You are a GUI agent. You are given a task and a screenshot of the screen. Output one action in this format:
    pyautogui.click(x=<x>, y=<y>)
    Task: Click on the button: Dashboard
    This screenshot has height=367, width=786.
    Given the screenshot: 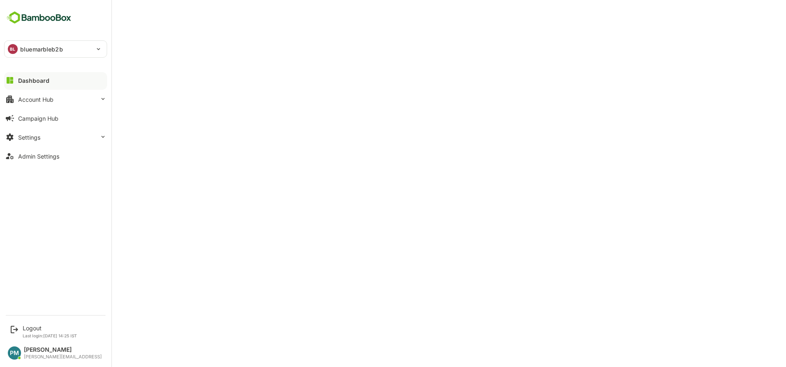 What is the action you would take?
    pyautogui.click(x=56, y=80)
    